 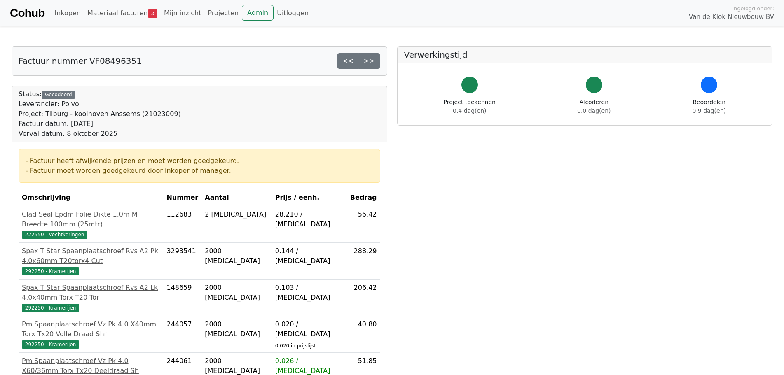 I want to click on div: Spax T Star Spaanplaatschroef Rvs A2 Pk 4.0x60mm T20torx4 Cut, so click(x=91, y=256).